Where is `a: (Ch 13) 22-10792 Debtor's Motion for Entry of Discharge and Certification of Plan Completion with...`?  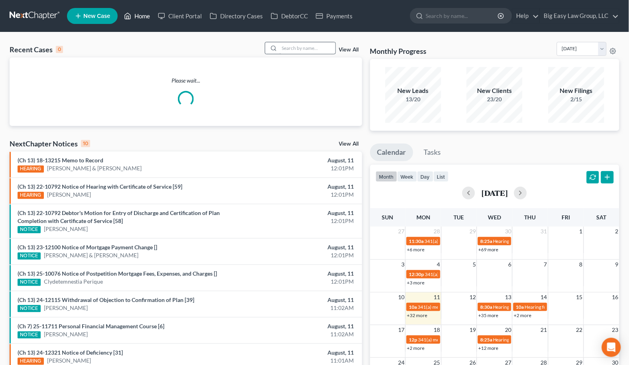
a: (Ch 13) 22-10792 Debtor's Motion for Entry of Discharge and Certification of Plan Completion with... is located at coordinates (119, 217).